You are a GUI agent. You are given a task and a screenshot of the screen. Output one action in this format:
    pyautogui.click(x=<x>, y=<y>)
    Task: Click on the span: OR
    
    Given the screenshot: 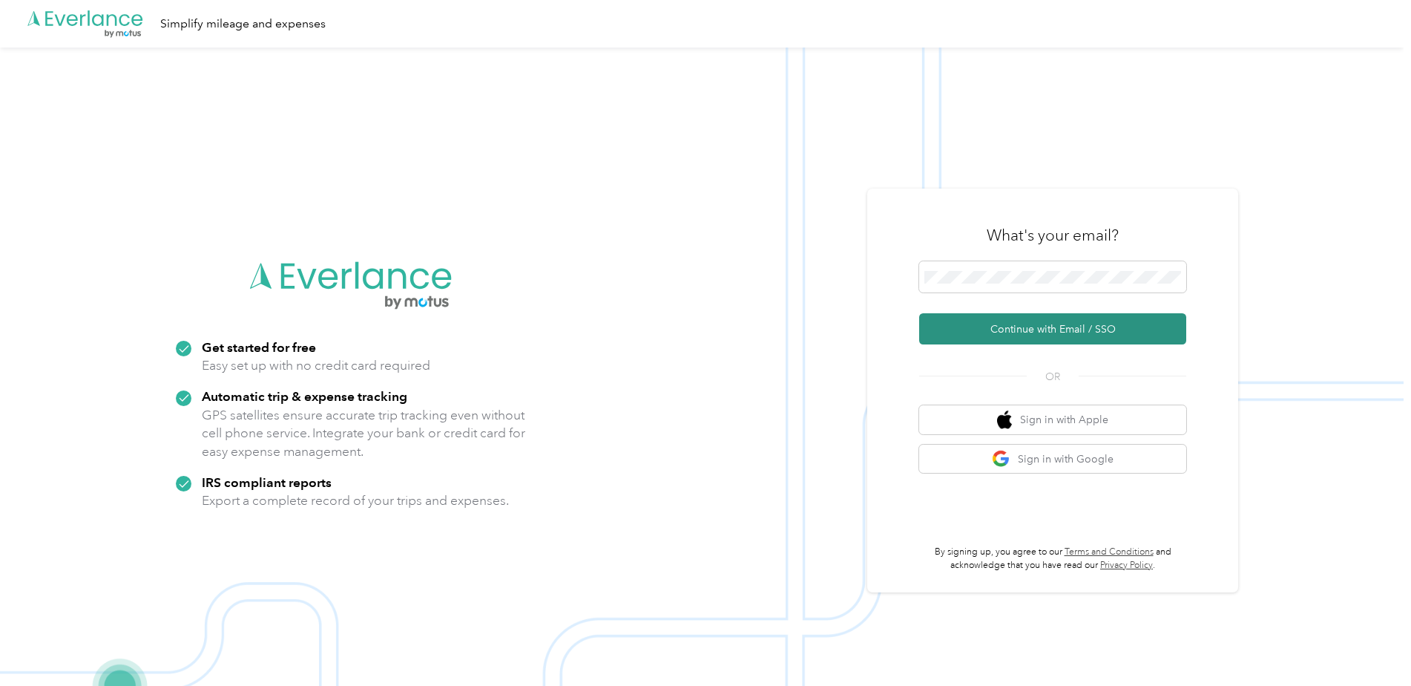 What is the action you would take?
    pyautogui.click(x=1053, y=376)
    